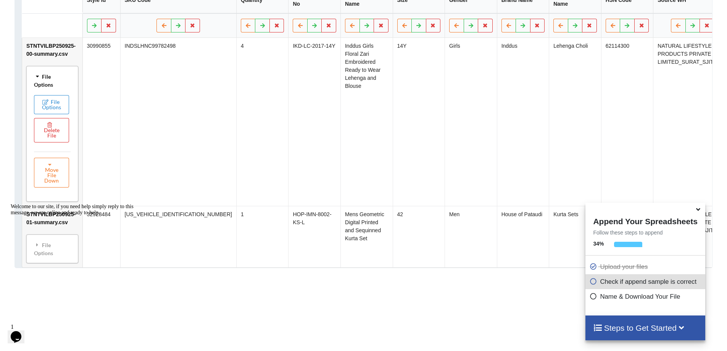 This screenshot has height=351, width=727. Describe the element at coordinates (523, 236) in the screenshot. I see `td: House of Pataudi` at that location.